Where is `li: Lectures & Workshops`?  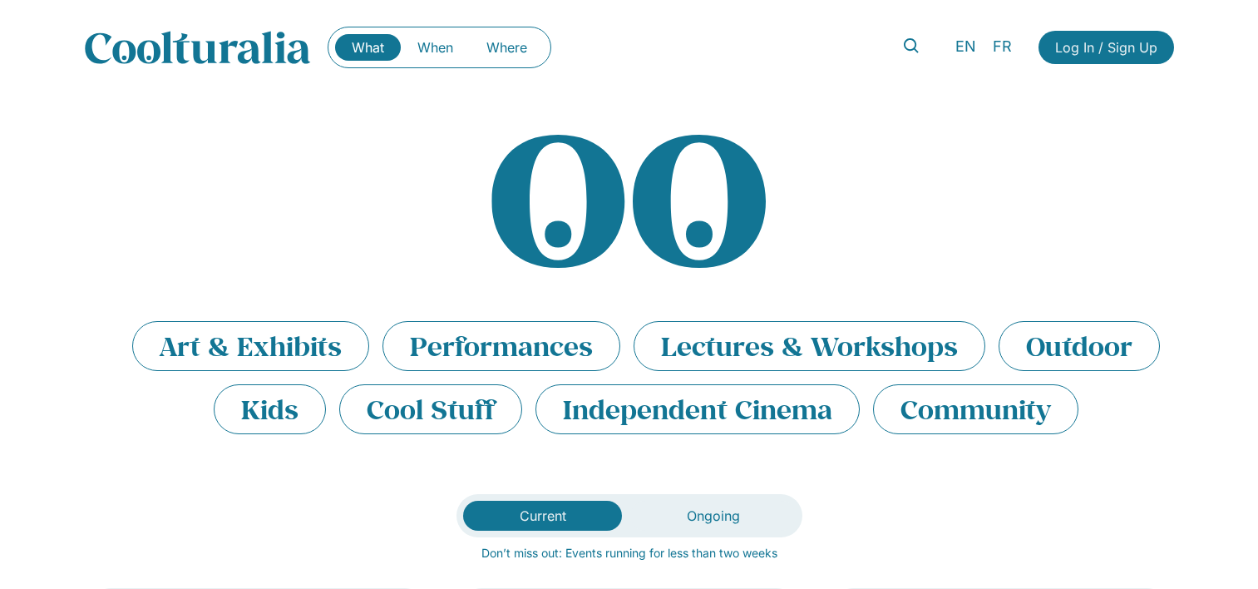
li: Lectures & Workshops is located at coordinates (809, 346).